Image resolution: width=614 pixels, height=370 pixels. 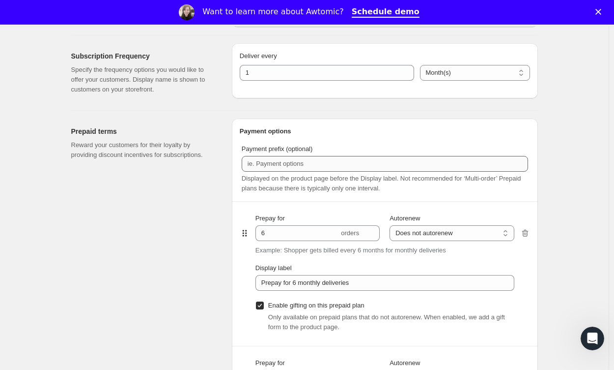 What do you see at coordinates (144, 150) in the screenshot?
I see `p: Reward your customers for their loyalty by providing discount incentives for subscriptions.` at bounding box center [144, 150].